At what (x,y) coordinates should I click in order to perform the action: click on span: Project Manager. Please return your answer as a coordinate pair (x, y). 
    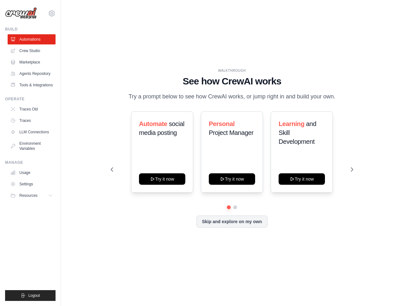
    Looking at the image, I should click on (231, 133).